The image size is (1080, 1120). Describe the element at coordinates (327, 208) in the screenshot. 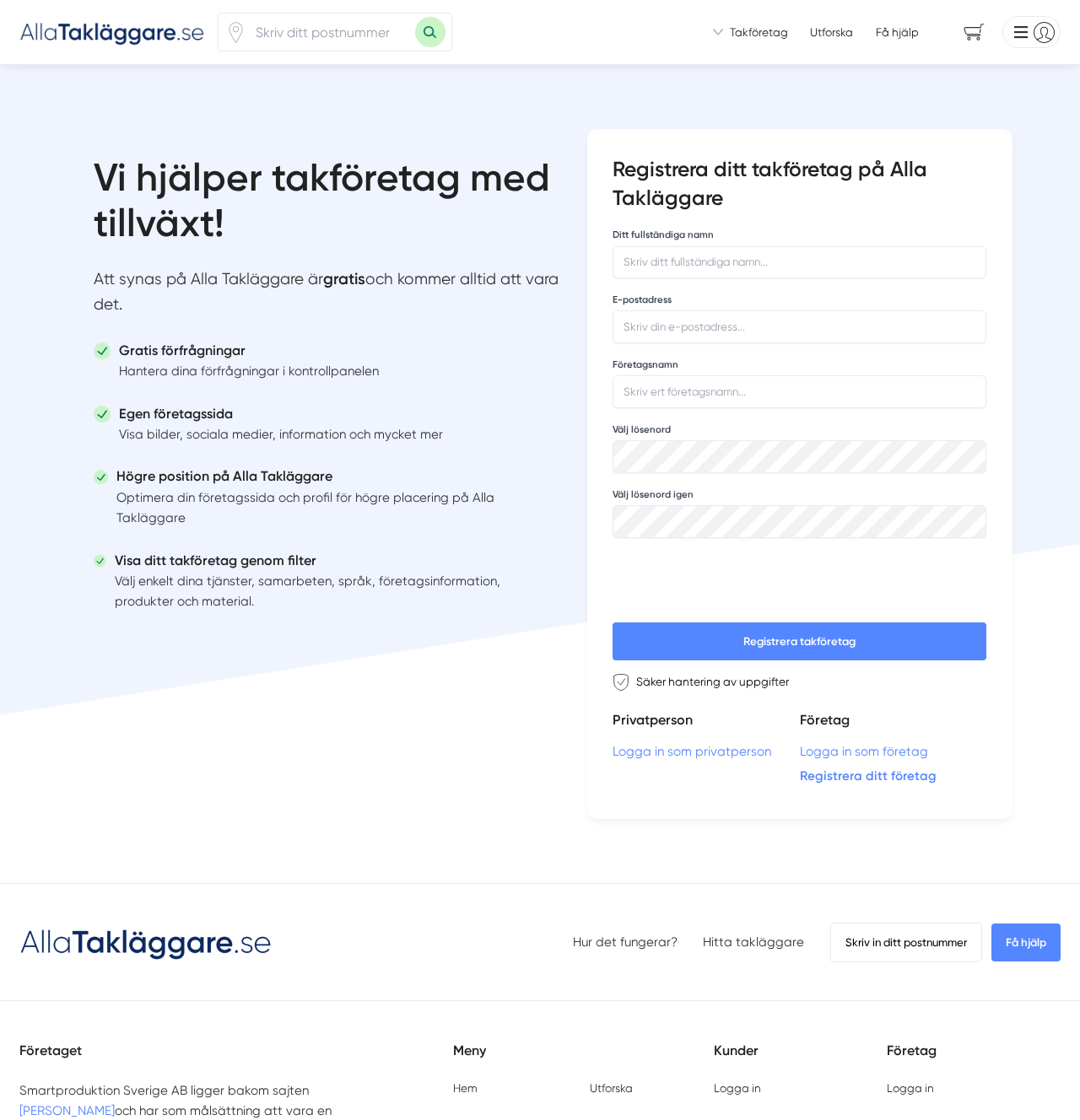

I see `h1: Vi hjälper takföretag med tillväxt!` at that location.